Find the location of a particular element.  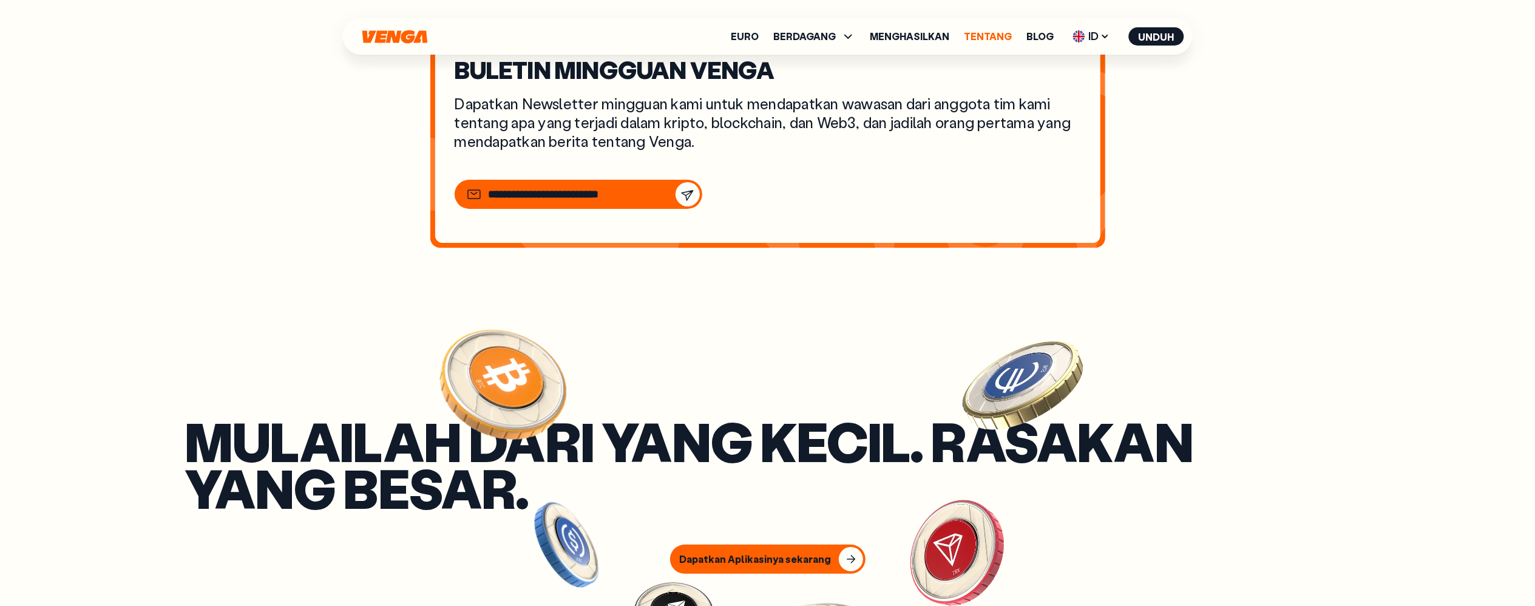

img: EURO is located at coordinates (1023, 387).